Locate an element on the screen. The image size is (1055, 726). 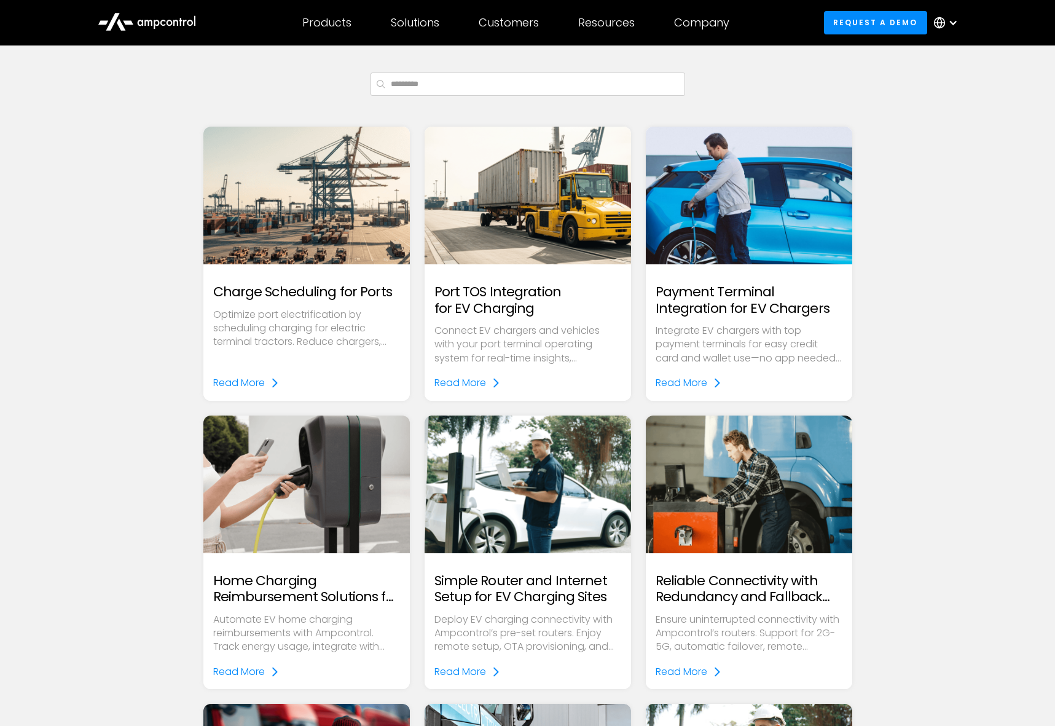
div: Solutions is located at coordinates (415, 23).